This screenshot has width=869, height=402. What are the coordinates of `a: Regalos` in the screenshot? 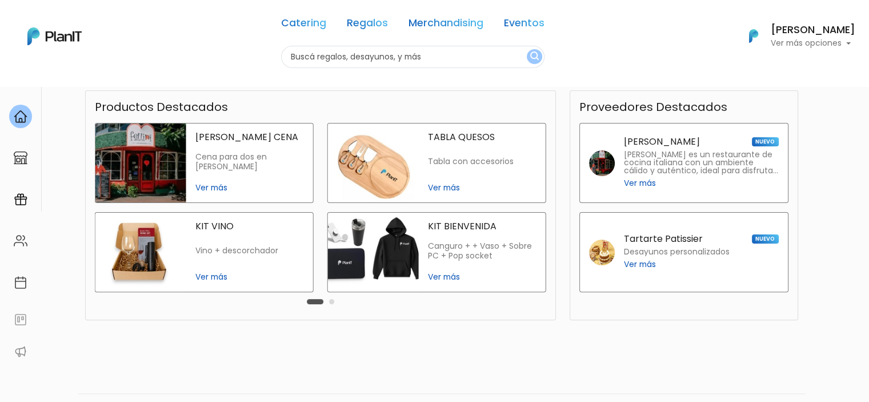 It's located at (367, 25).